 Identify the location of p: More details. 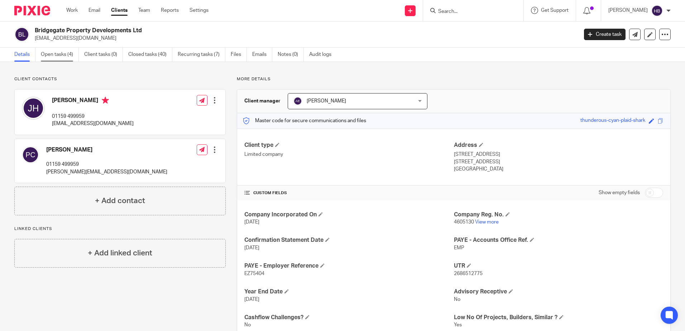
(453, 79).